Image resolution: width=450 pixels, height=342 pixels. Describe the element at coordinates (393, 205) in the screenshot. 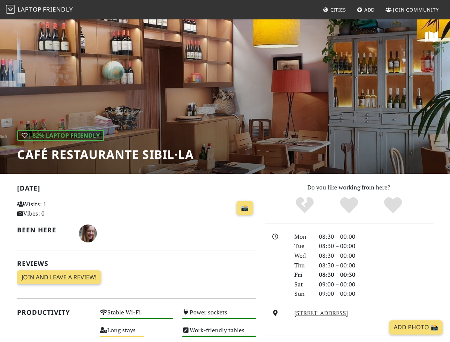

I see `div: Definitely!` at that location.